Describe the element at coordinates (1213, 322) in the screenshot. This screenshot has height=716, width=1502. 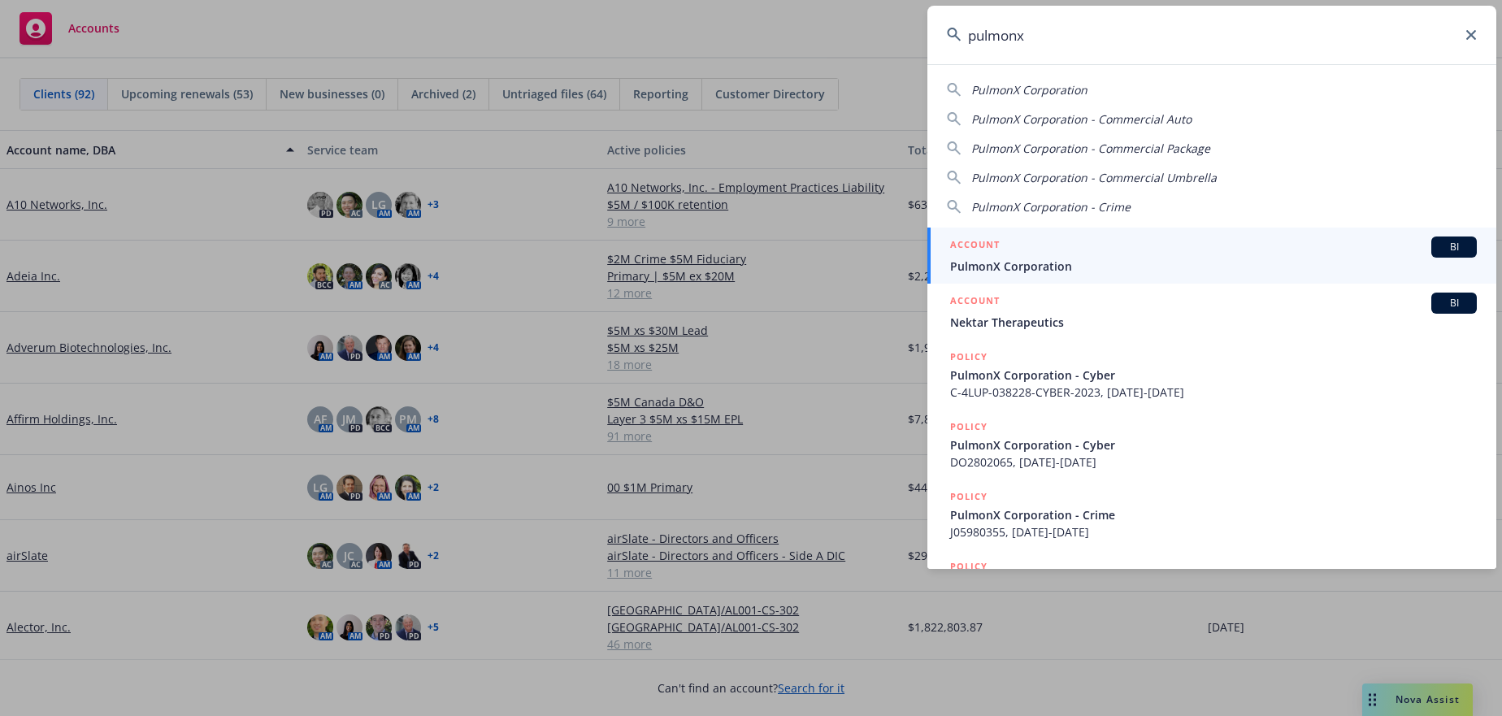
I see `span: Nektar Therapeutics` at that location.